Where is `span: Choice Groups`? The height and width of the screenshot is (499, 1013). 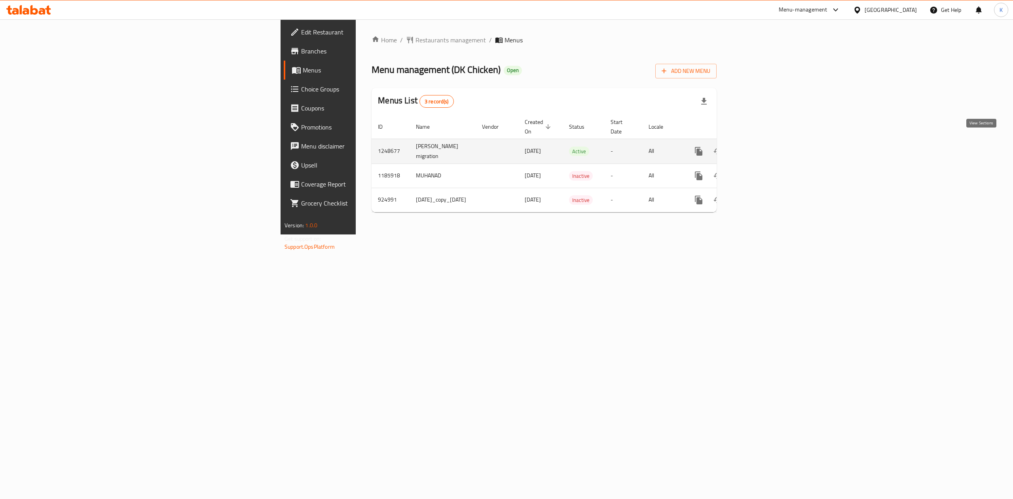 span: Choice Groups is located at coordinates (372, 89).